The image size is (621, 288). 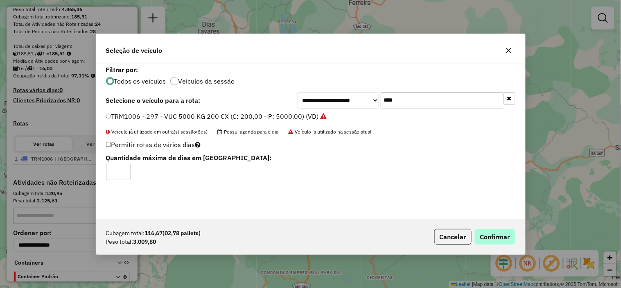 I want to click on button: Confirmar, so click(x=495, y=237).